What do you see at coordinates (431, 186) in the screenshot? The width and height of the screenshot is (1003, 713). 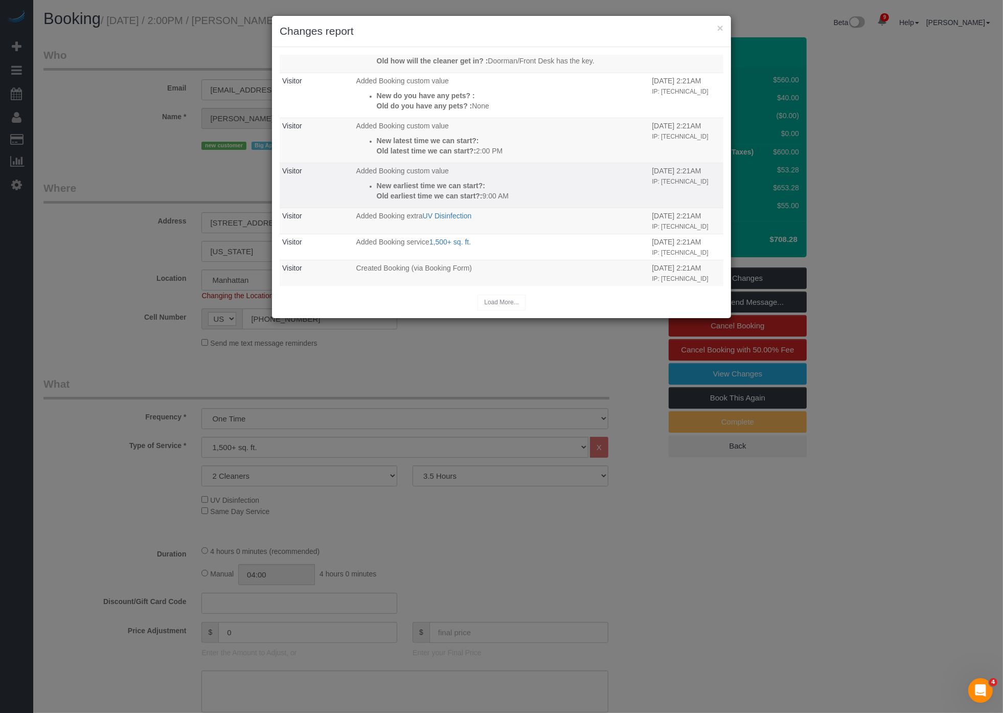 I see `strong: New earliest time we can start?:` at bounding box center [431, 186].